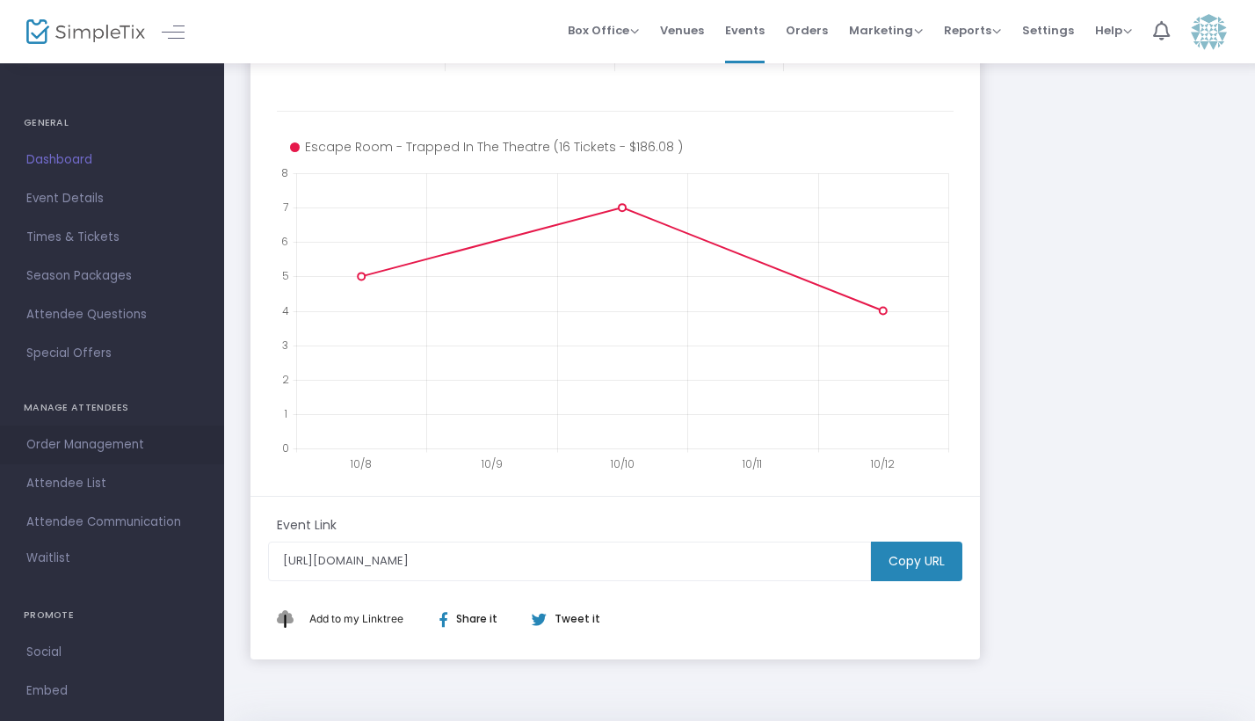 This screenshot has height=721, width=1255. What do you see at coordinates (917, 561) in the screenshot?
I see `m-button: Copy URL` at bounding box center [917, 561].